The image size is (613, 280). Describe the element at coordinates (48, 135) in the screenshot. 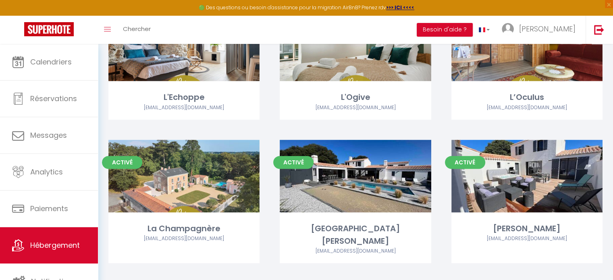

I see `span: Messages` at that location.